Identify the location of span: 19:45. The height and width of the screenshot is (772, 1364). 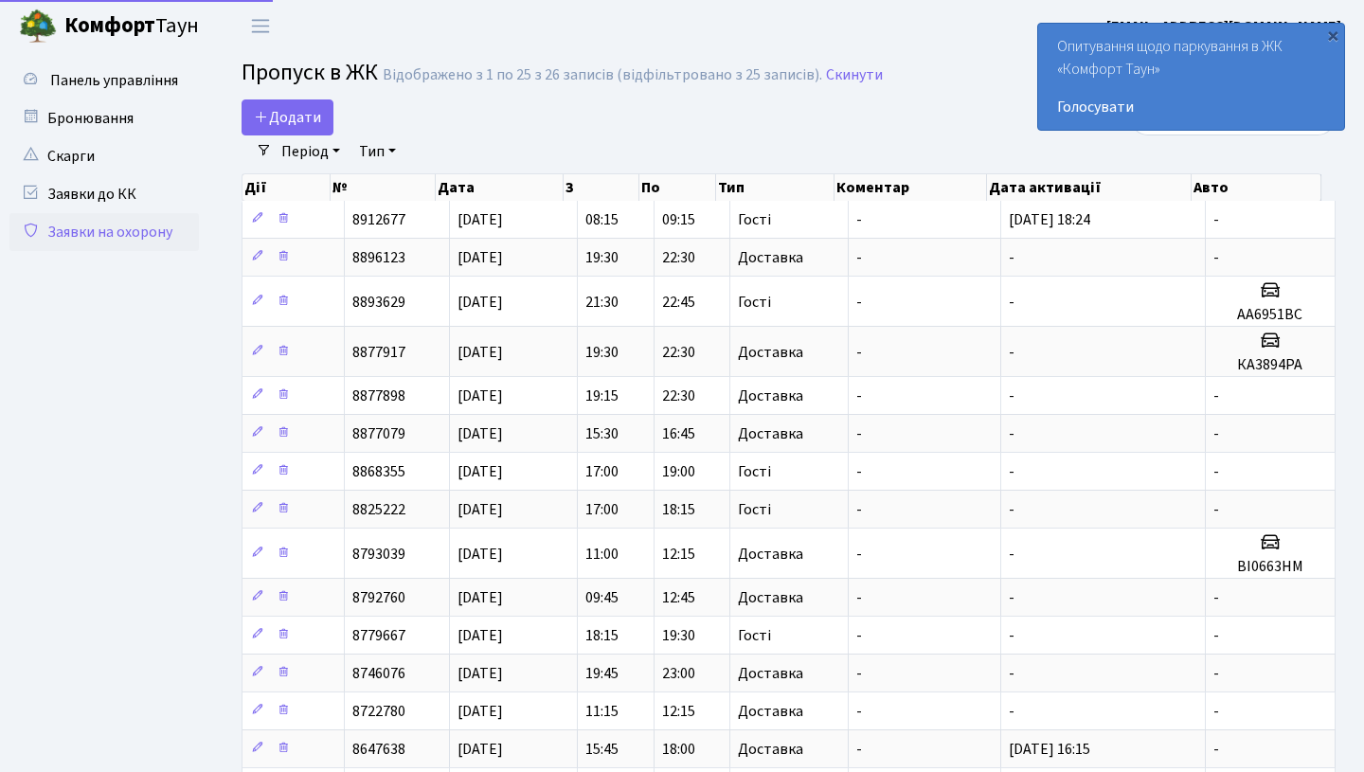
(602, 674).